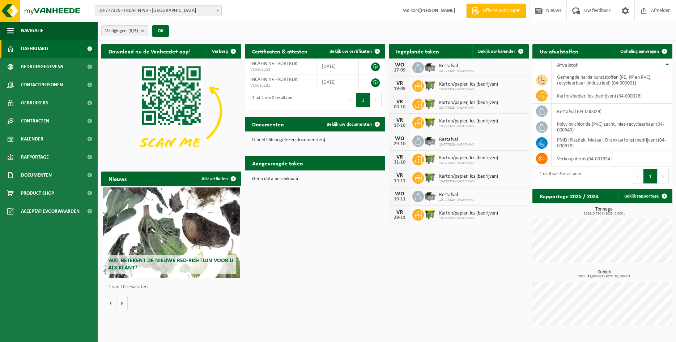  What do you see at coordinates (644, 196) in the screenshot?
I see `a: Bekijk rapportage` at bounding box center [644, 196].